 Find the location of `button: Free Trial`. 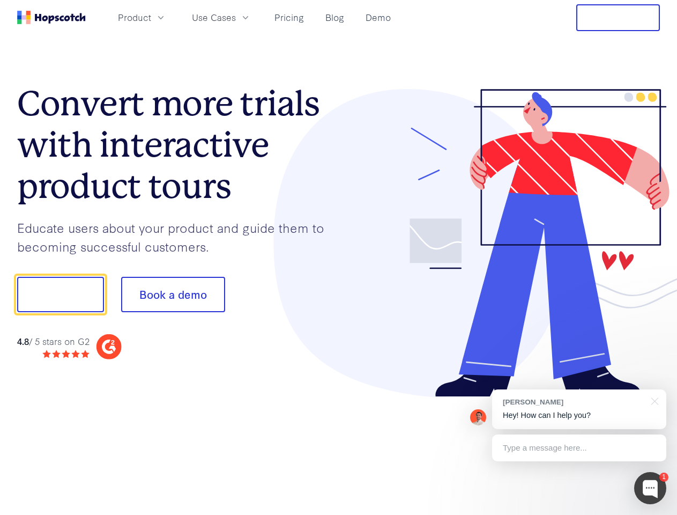

button: Free Trial is located at coordinates (618, 18).